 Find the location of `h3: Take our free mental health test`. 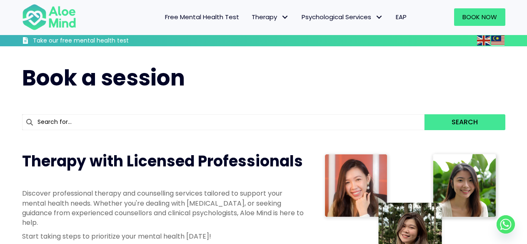

h3: Take our free mental health test is located at coordinates (103, 41).